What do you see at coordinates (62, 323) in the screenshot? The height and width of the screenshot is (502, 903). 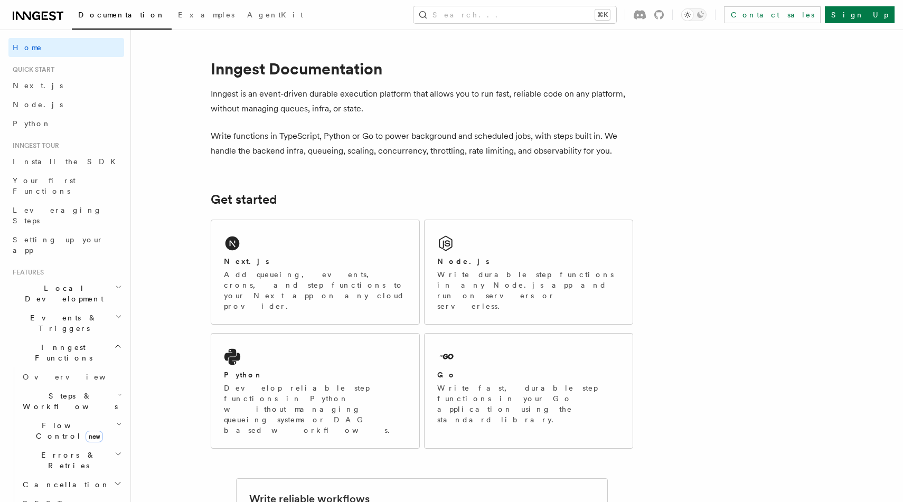 I see `span: Events & Triggers` at bounding box center [62, 323].